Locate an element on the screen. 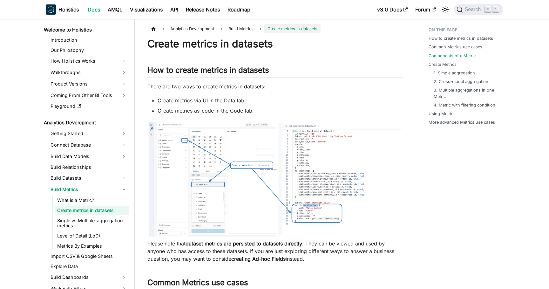  a: Playground is located at coordinates (89, 106).